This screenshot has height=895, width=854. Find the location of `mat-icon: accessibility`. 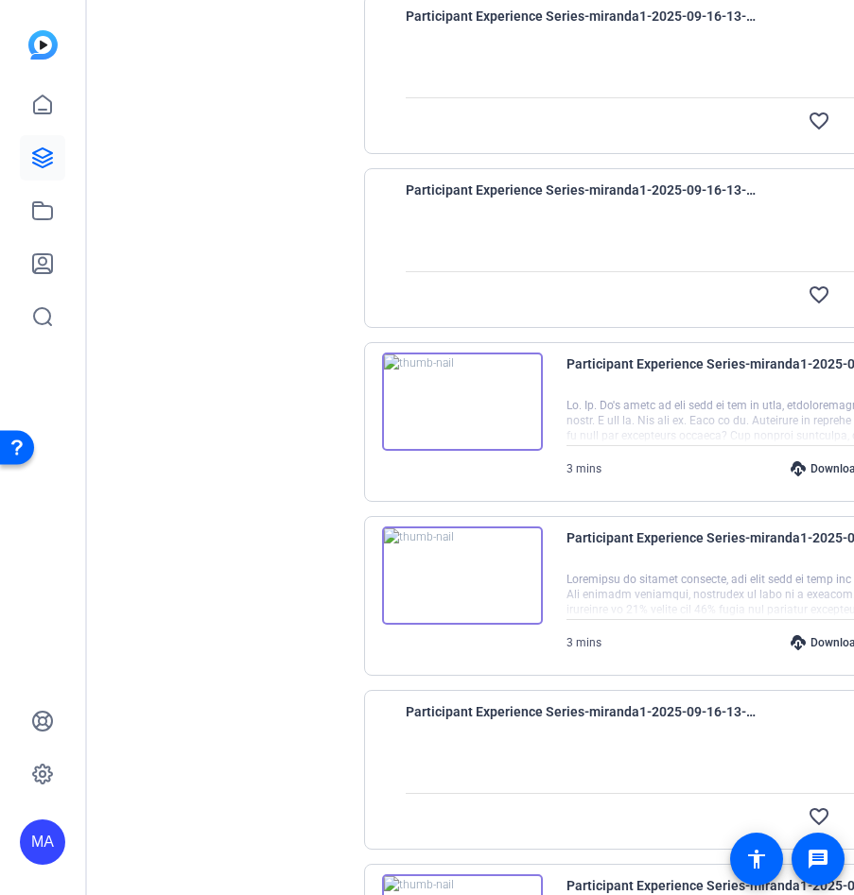

mat-icon: accessibility is located at coordinates (756, 859).